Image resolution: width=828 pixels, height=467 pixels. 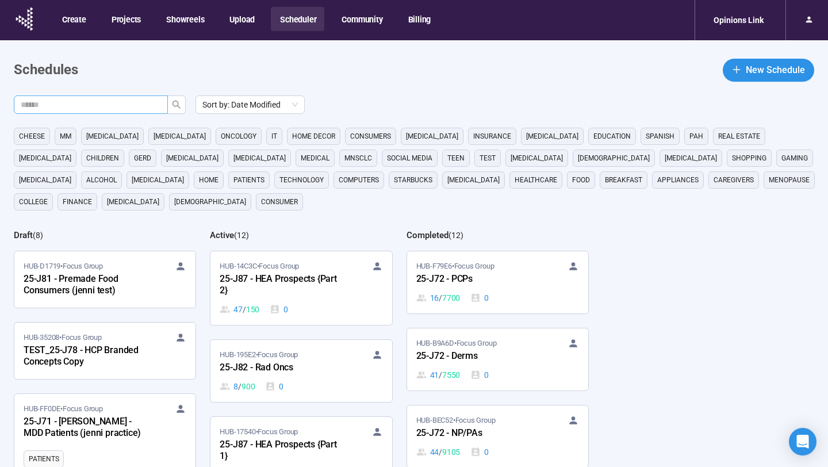 What do you see at coordinates (536, 180) in the screenshot?
I see `span: healthcare` at bounding box center [536, 180].